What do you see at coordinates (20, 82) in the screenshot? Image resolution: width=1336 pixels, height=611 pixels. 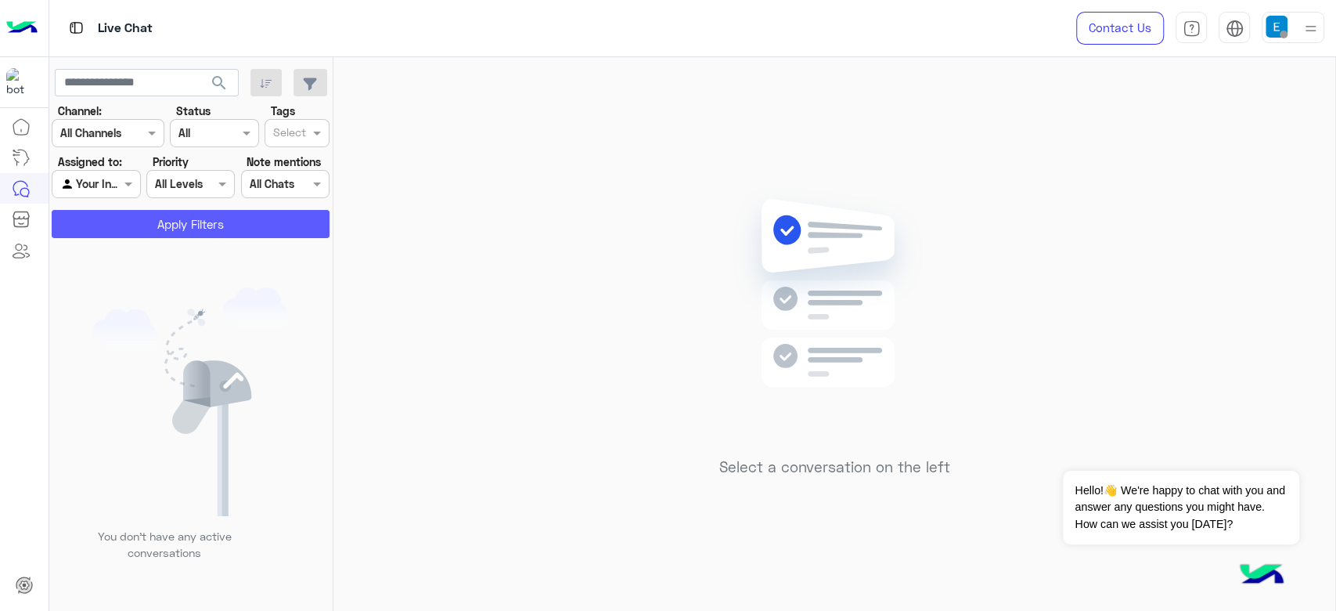 I see `img: 171468393613305` at bounding box center [20, 82].